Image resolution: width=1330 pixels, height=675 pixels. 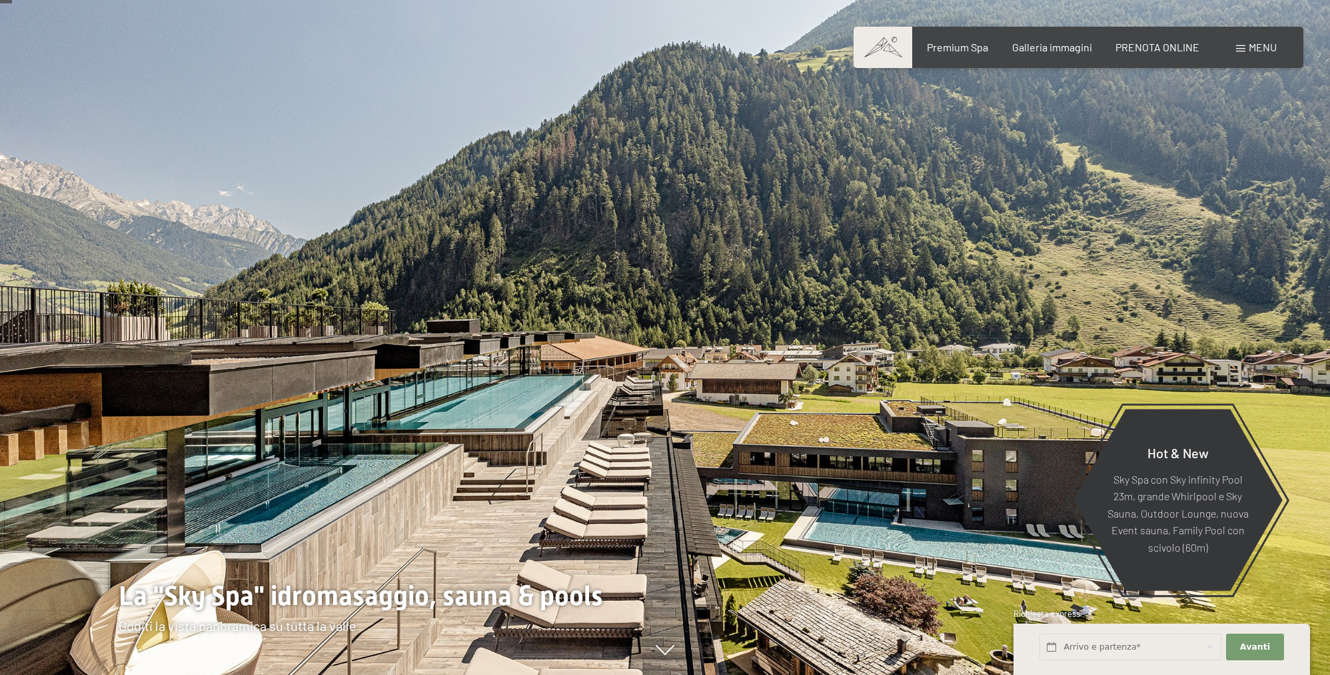 I want to click on span: Avanti, so click(x=1255, y=647).